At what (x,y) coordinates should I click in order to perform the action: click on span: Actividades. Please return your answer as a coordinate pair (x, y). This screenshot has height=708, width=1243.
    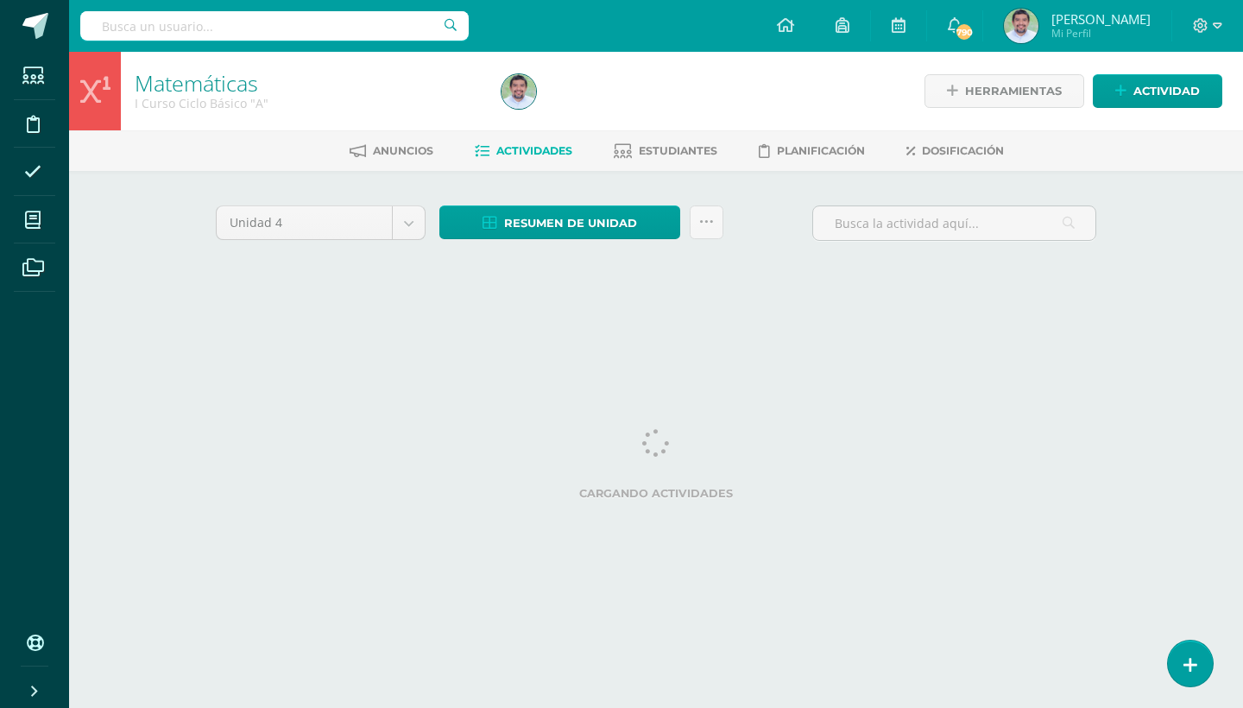
    Looking at the image, I should click on (534, 150).